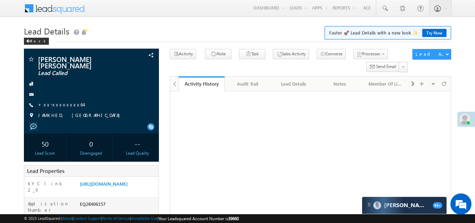 This screenshot has height=223, width=475. Describe the element at coordinates (183, 54) in the screenshot. I see `button: Activity` at that location.